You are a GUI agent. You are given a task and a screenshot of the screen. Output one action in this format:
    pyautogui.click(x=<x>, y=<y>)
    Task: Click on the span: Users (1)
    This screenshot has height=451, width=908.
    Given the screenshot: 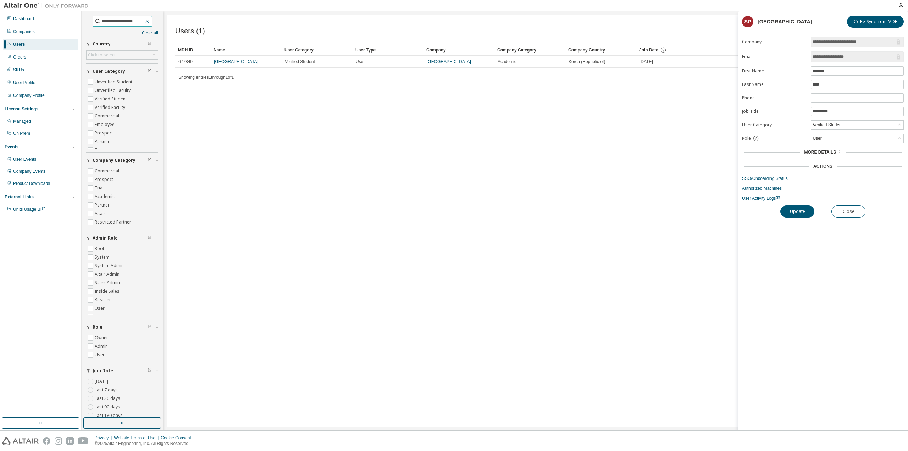 What is the action you would take?
    pyautogui.click(x=190, y=31)
    